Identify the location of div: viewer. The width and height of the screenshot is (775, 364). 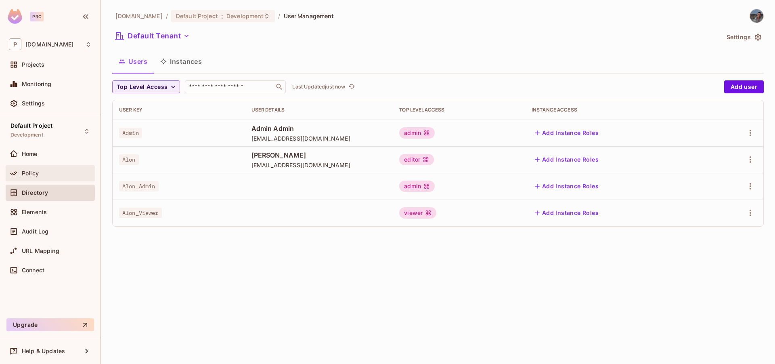
(418, 213).